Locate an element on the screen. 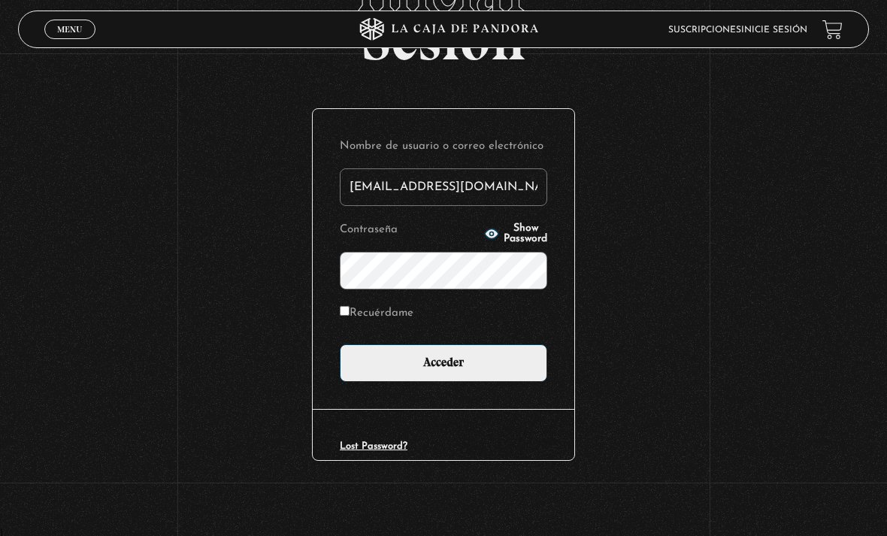 The image size is (887, 536). label: Nombre de usuario o correo electrónico is located at coordinates (444, 146).